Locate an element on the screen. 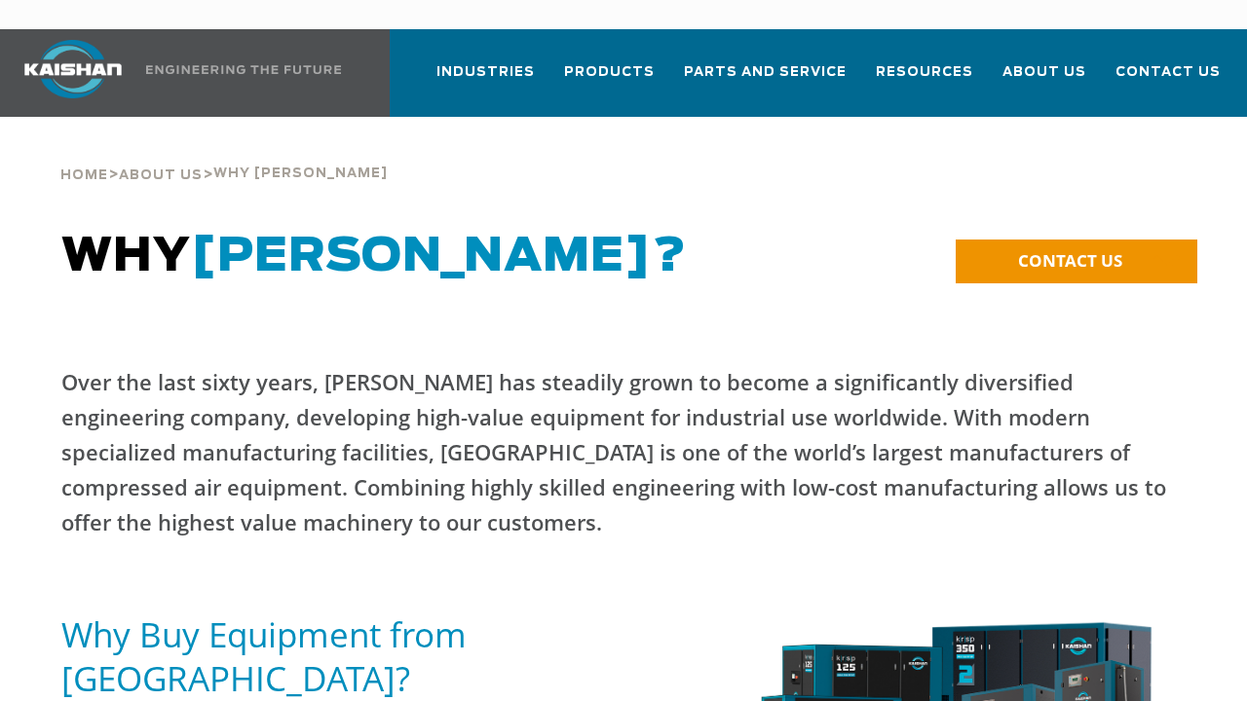 The width and height of the screenshot is (1247, 701). span: Parts and Service is located at coordinates (765, 72).